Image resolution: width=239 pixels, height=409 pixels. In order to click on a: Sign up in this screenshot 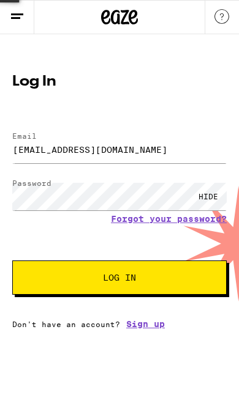, I will do `click(145, 324)`.